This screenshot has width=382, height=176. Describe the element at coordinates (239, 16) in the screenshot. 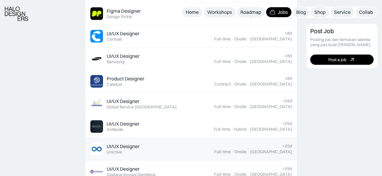

I see `div: Remote` at that location.